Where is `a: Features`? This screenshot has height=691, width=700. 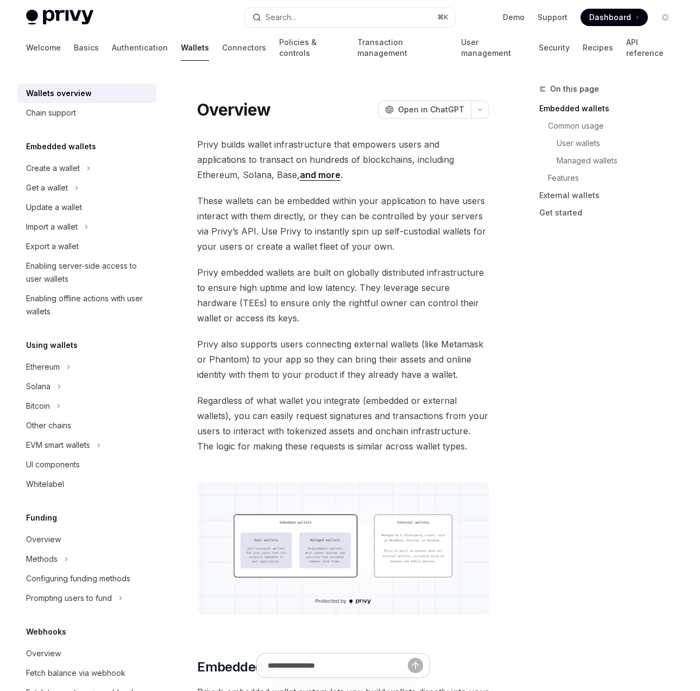 a: Features is located at coordinates (611, 178).